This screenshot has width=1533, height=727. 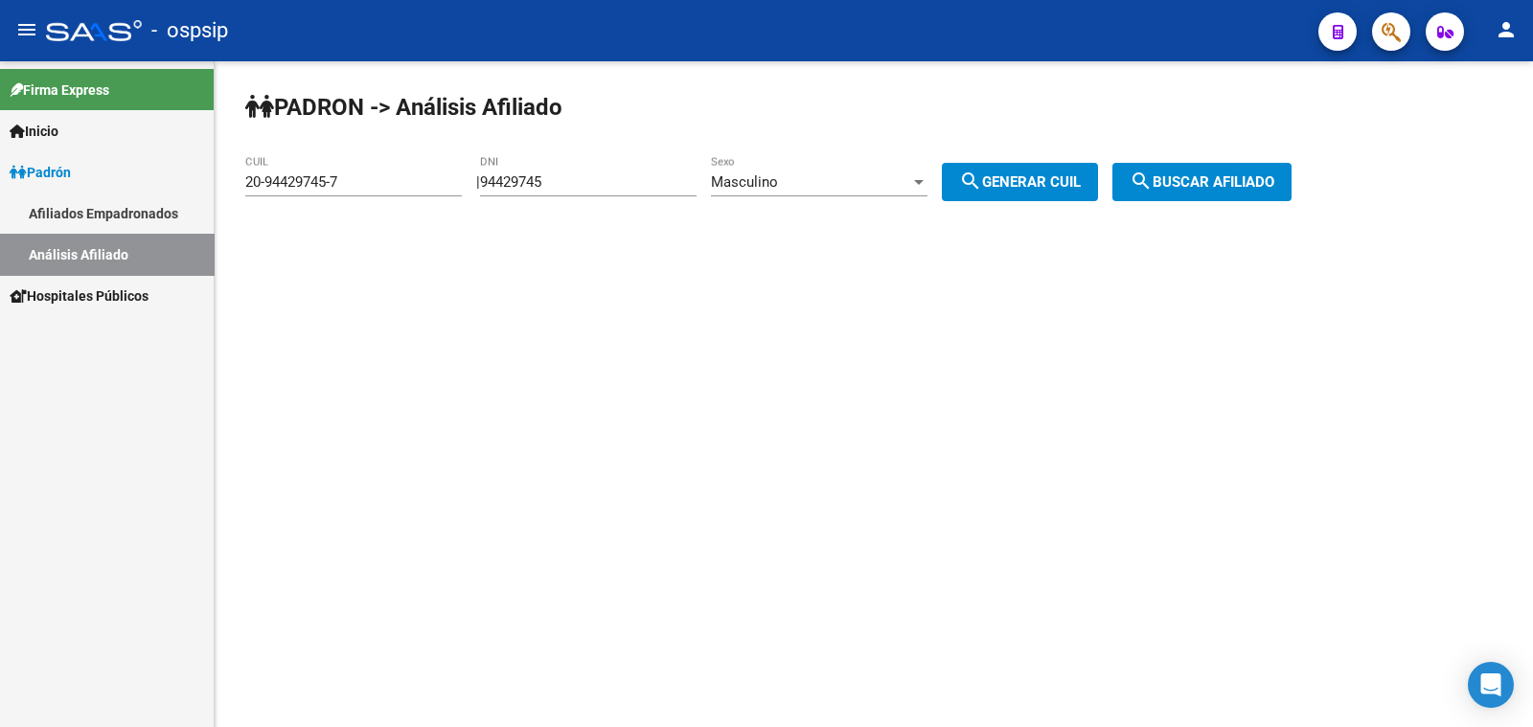 I want to click on div: Open Intercom Messenger, so click(x=1490, y=685).